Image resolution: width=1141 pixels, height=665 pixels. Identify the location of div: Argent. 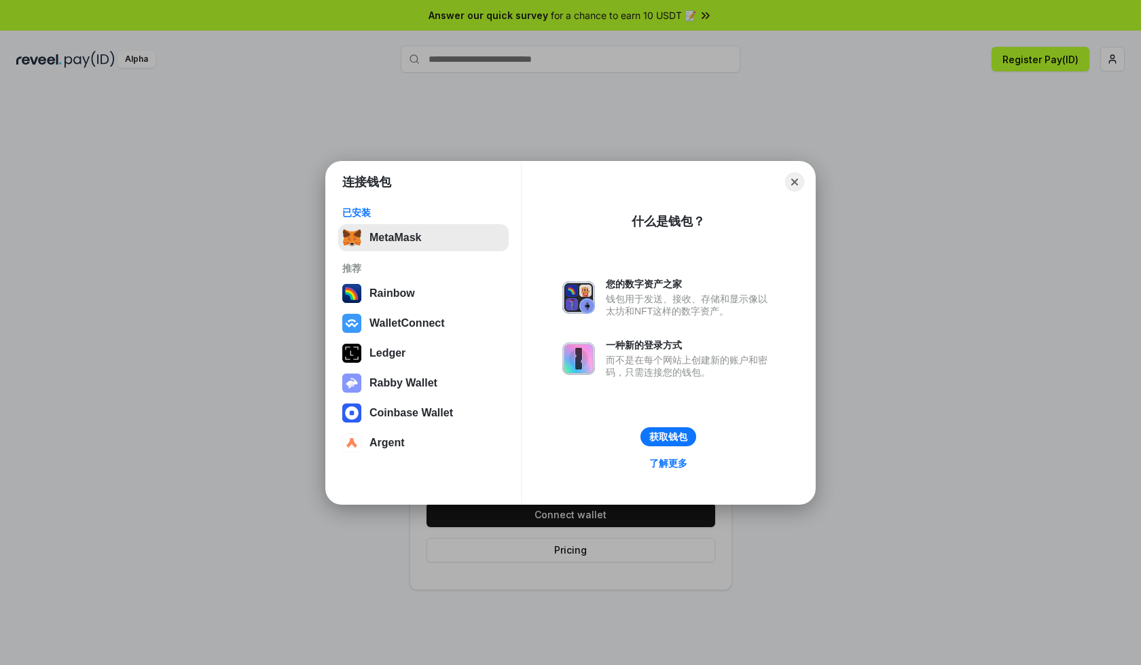
(387, 443).